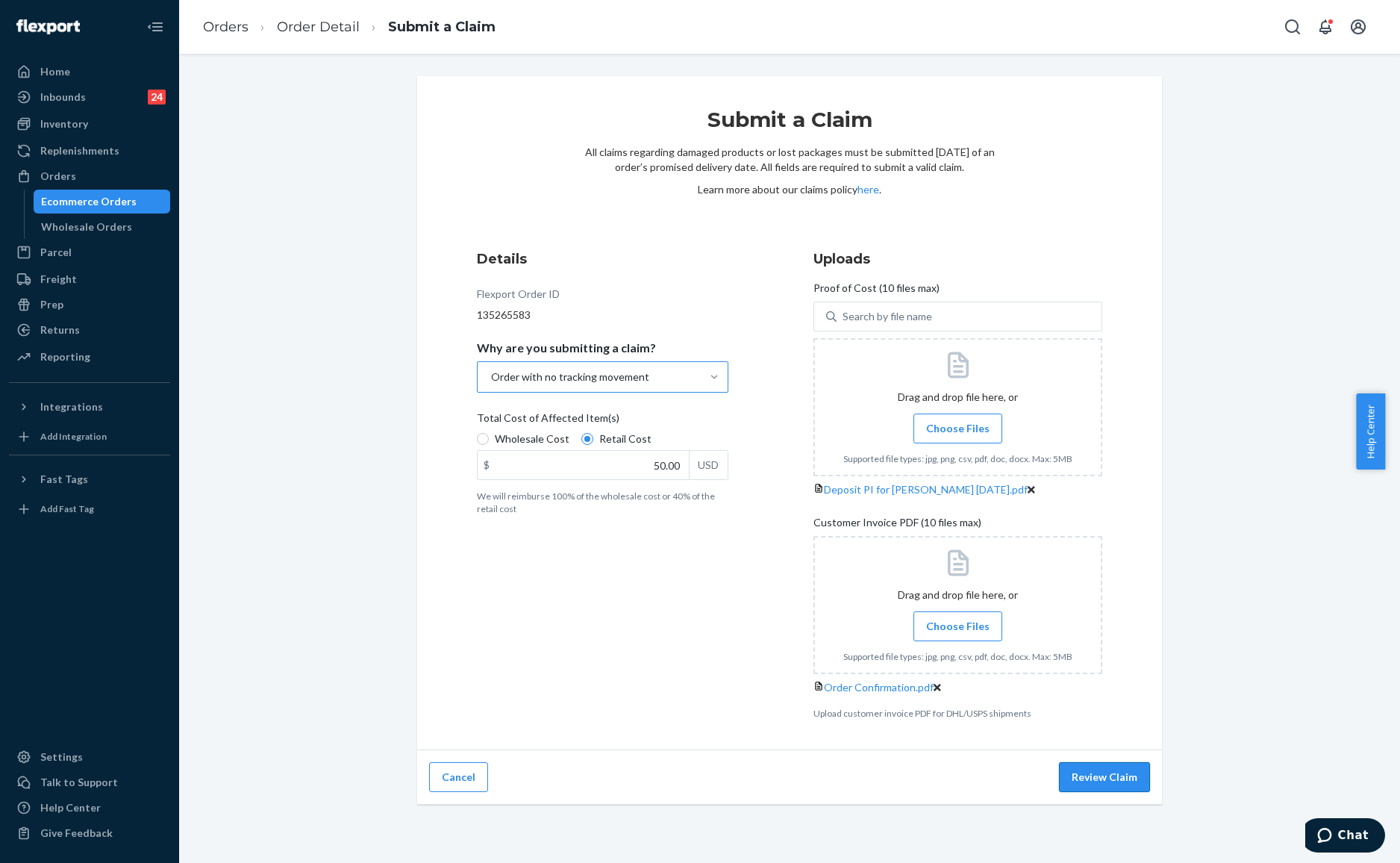 This screenshot has height=863, width=1400. What do you see at coordinates (102, 227) in the screenshot?
I see `a: Wholesale Orders` at bounding box center [102, 227].